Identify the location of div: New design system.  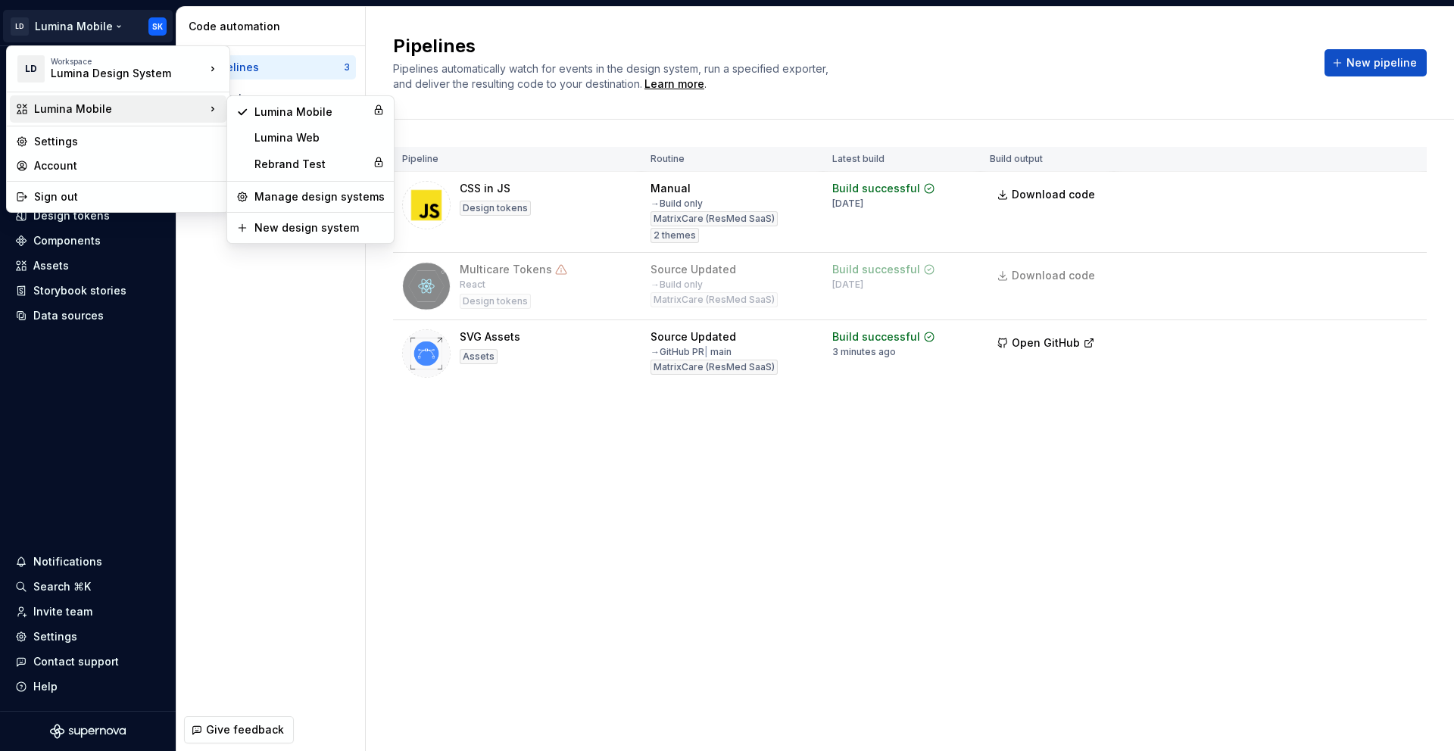
(320, 228).